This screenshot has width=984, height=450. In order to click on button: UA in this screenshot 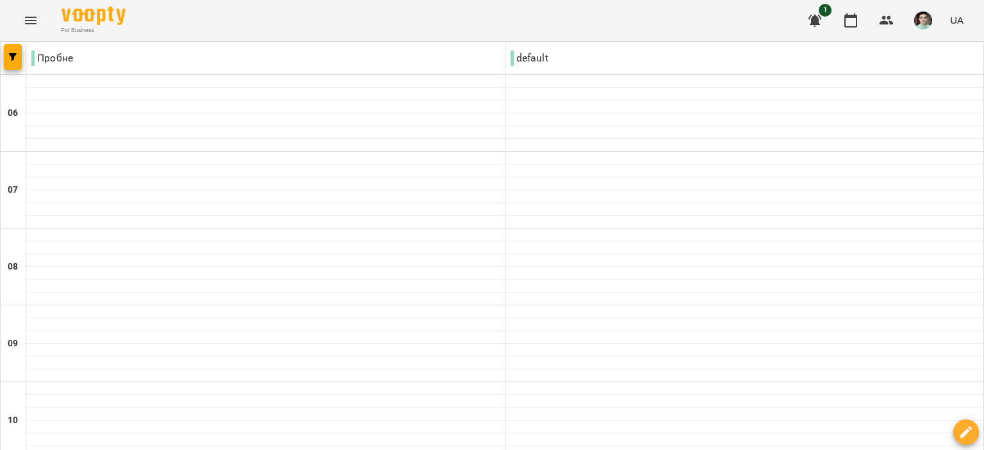, I will do `click(956, 20)`.